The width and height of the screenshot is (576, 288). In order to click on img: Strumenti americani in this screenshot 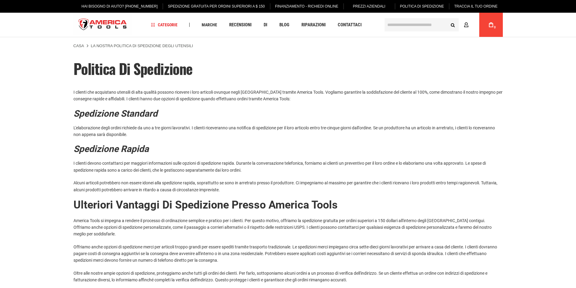, I will do `click(103, 25)`.